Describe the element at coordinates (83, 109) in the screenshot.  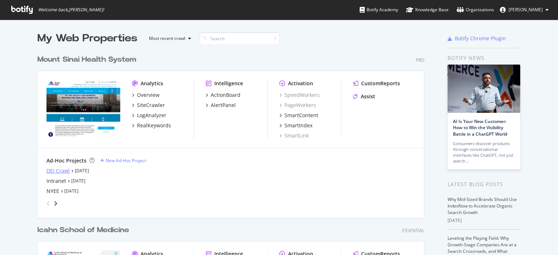
I see `img: mountsinai.org` at that location.